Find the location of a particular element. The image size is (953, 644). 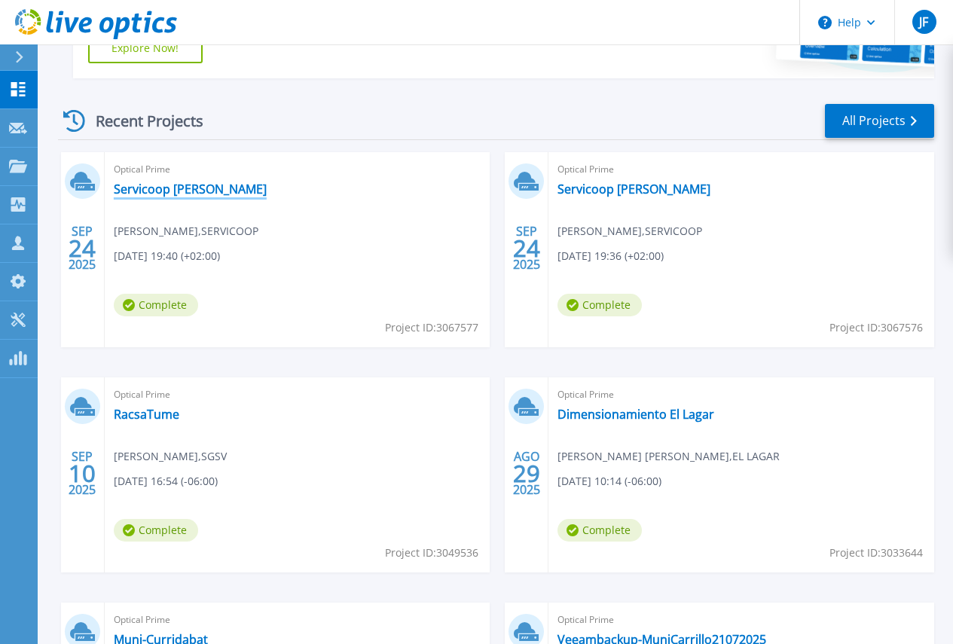

span: 29 is located at coordinates (527, 473).